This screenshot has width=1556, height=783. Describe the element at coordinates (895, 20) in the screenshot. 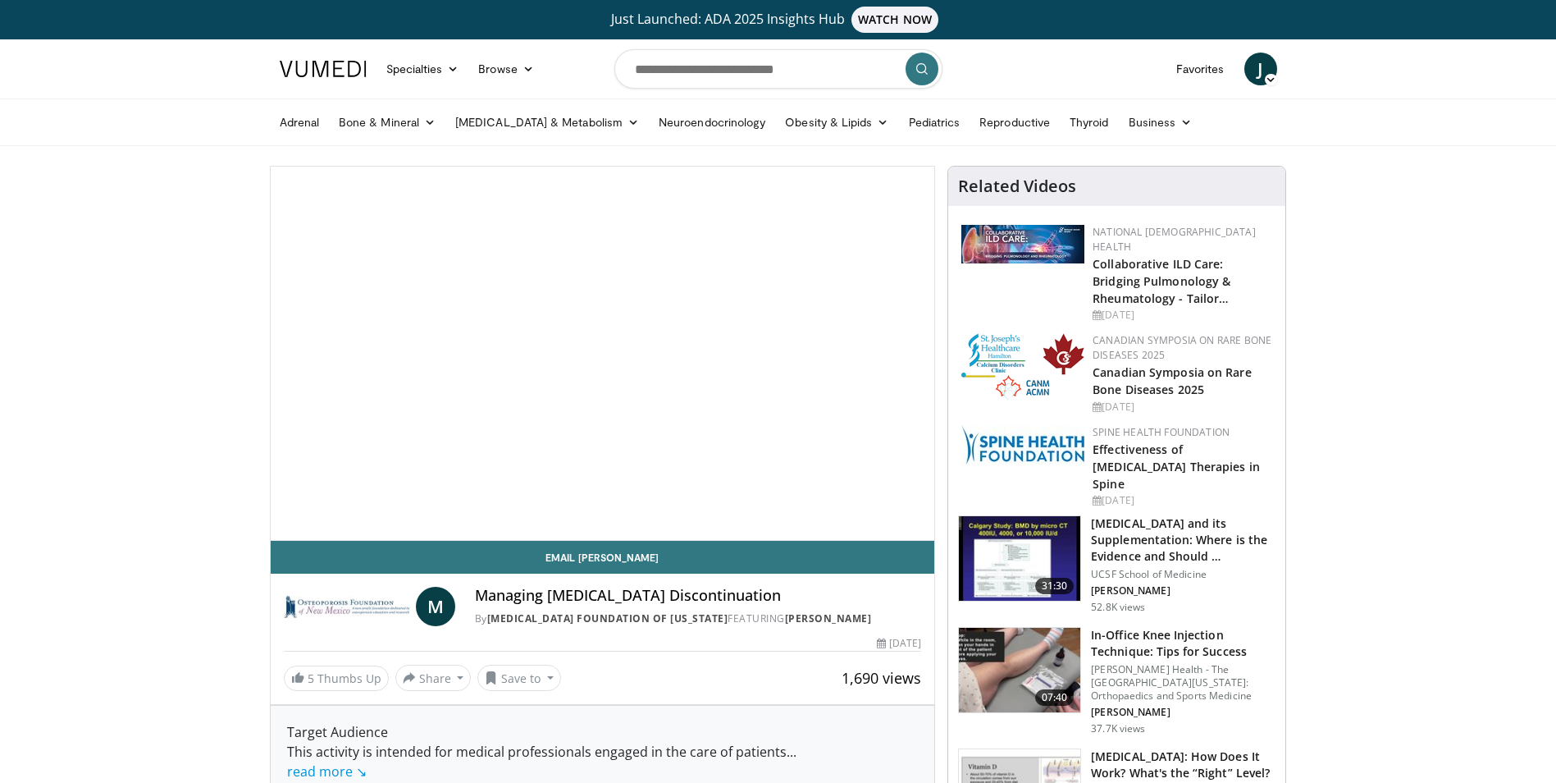

I see `span: WATCH NOW` at that location.